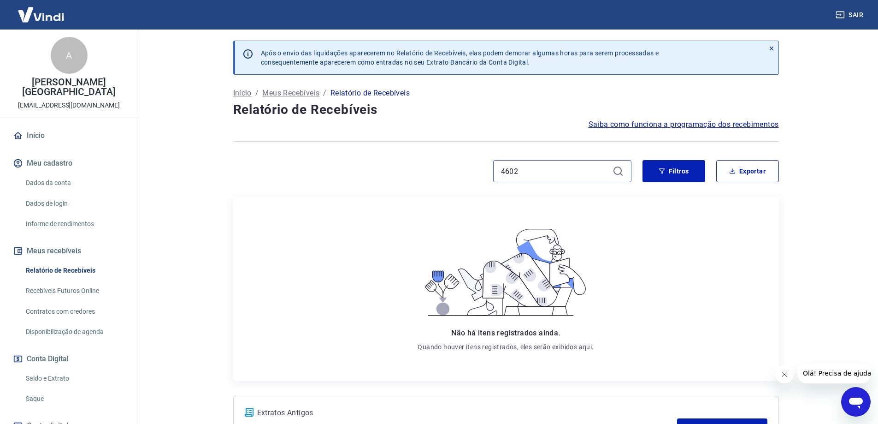 The width and height of the screenshot is (878, 424). What do you see at coordinates (74, 224) in the screenshot?
I see `a: Informe de rendimentos` at bounding box center [74, 224].